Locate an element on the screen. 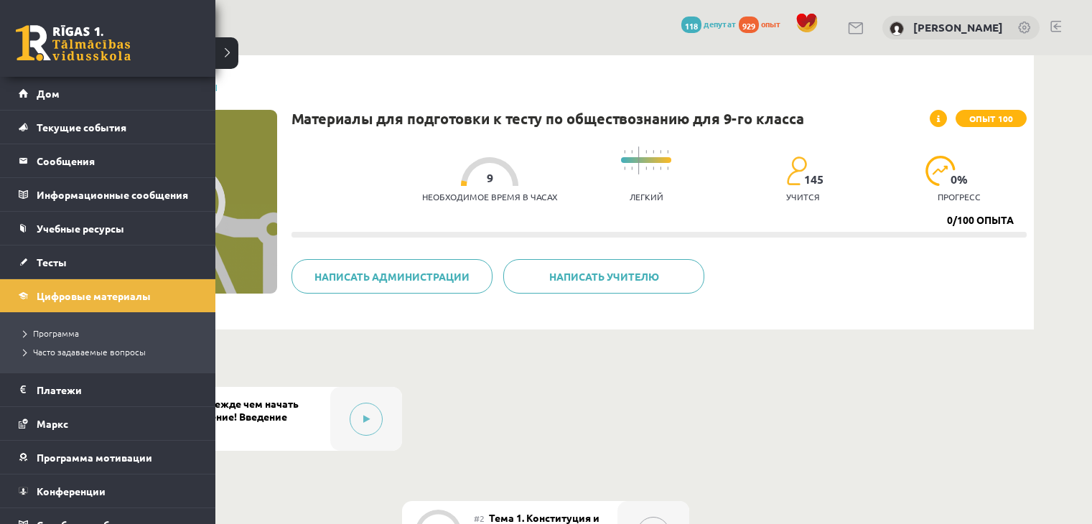 The height and width of the screenshot is (524, 1092). font: Программа is located at coordinates (56, 333).